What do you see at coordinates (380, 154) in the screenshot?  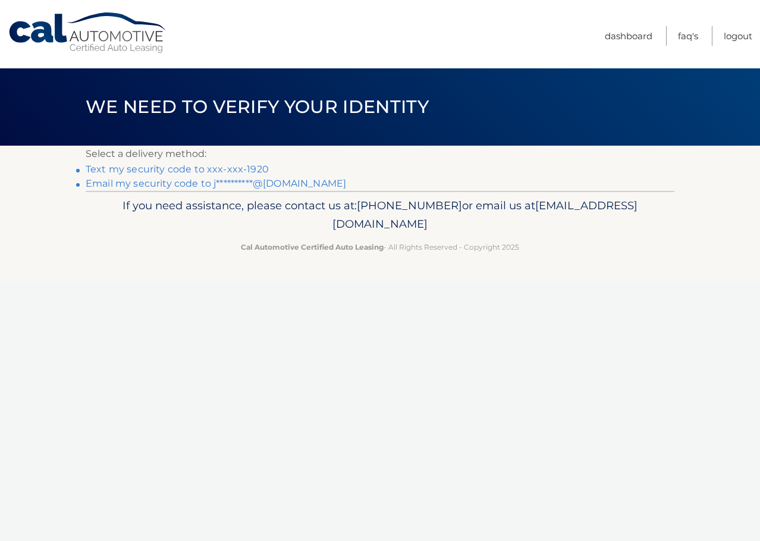 I see `p: Select a delivery method:` at bounding box center [380, 154].